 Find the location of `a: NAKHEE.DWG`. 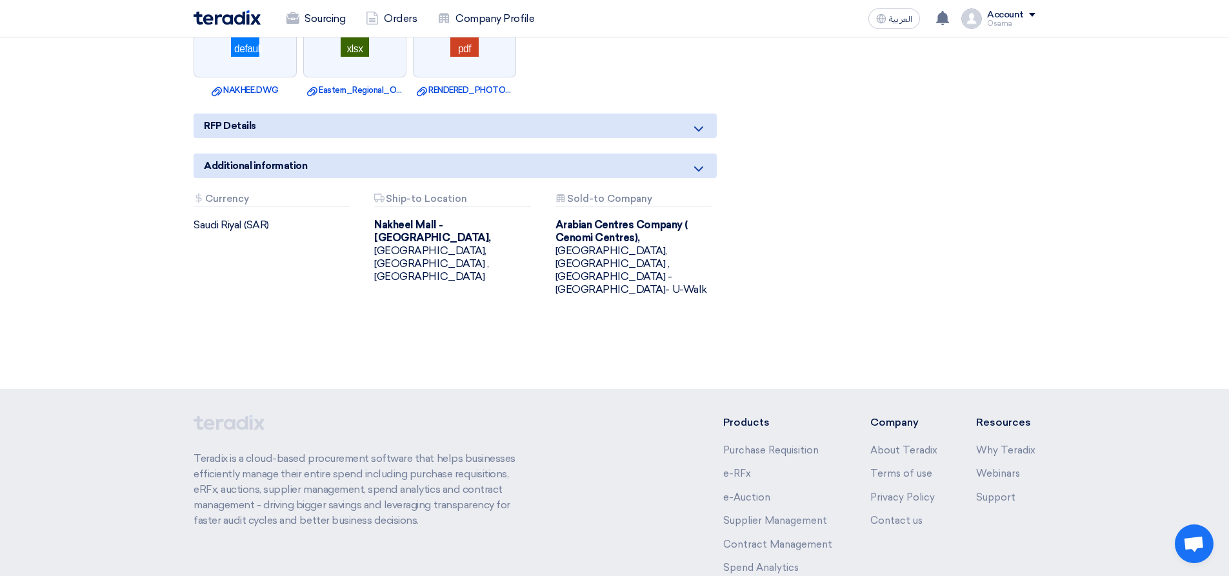

a: NAKHEE.DWG is located at coordinates (245, 90).